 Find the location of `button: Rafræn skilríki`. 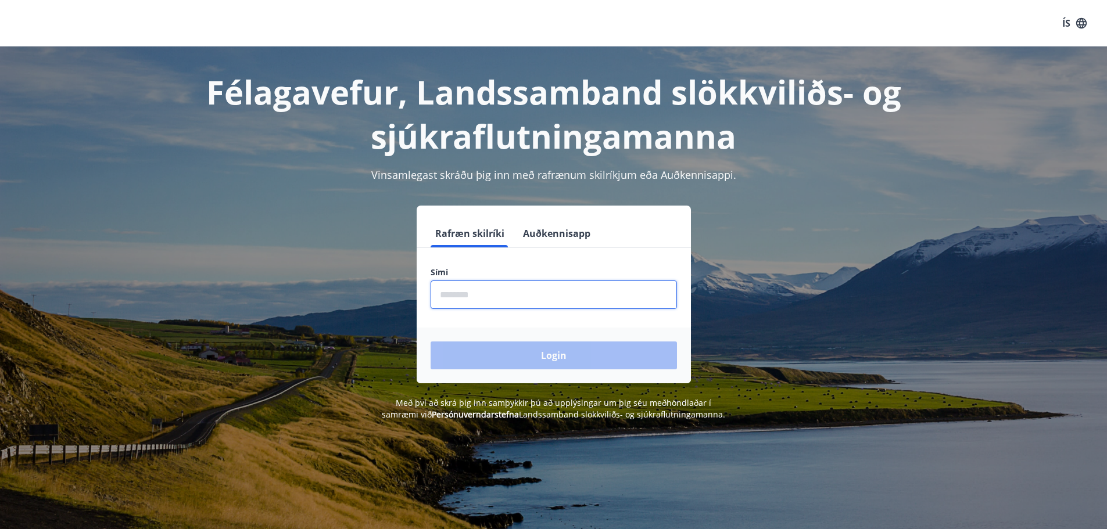

button: Rafræn skilríki is located at coordinates (469, 234).